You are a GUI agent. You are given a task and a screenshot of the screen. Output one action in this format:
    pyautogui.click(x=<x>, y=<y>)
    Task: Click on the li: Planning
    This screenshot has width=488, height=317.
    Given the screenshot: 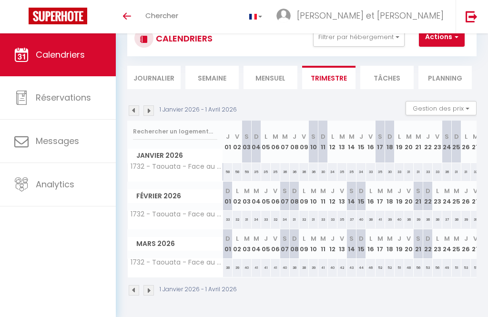 What is the action you would take?
    pyautogui.click(x=445, y=77)
    